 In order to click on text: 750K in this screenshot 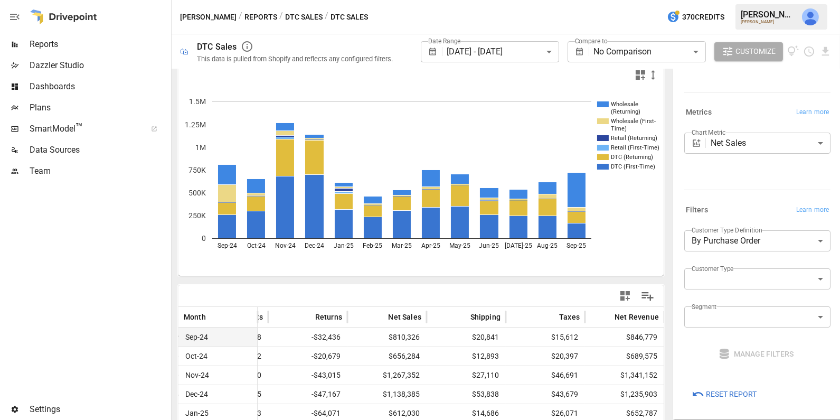, I will do `click(197, 170)`.